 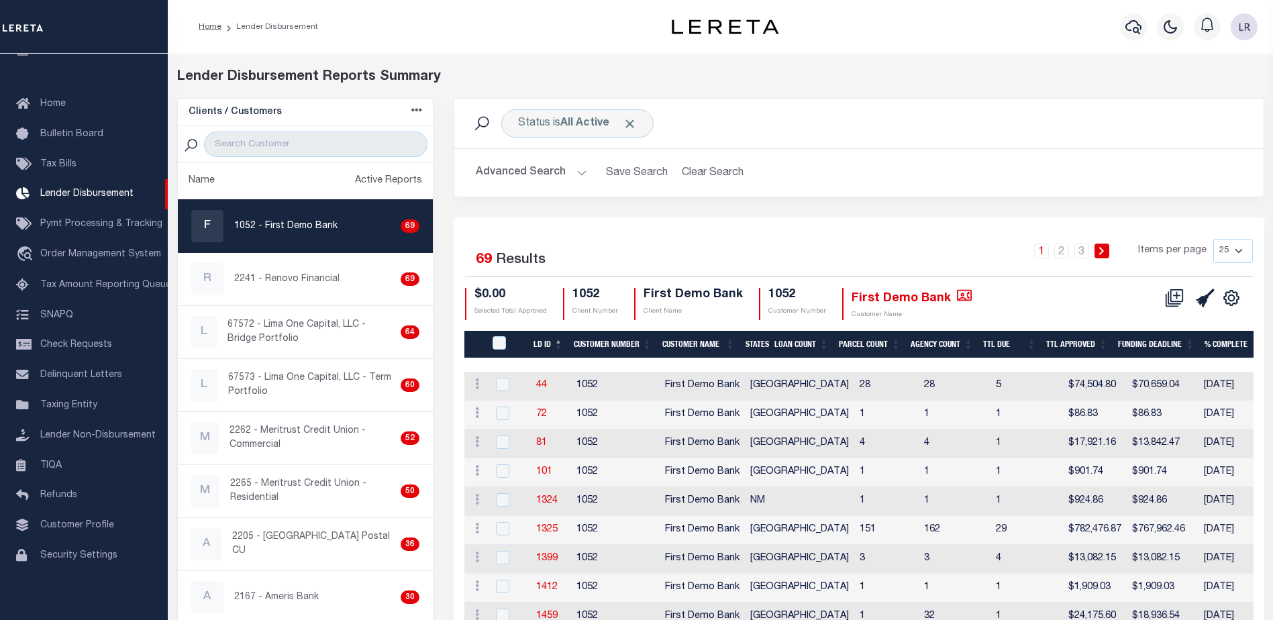 What do you see at coordinates (51, 465) in the screenshot?
I see `span: TIQA` at bounding box center [51, 465].